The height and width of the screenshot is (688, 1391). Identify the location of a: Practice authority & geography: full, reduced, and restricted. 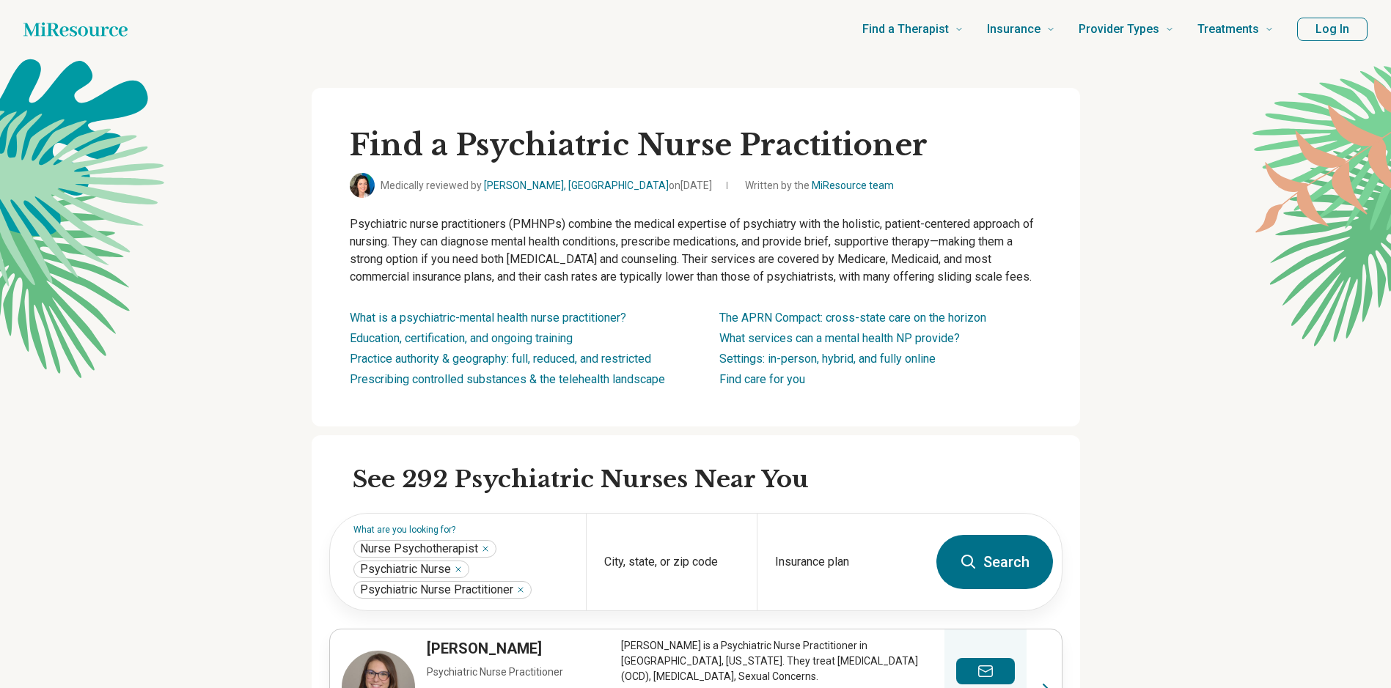
(500, 359).